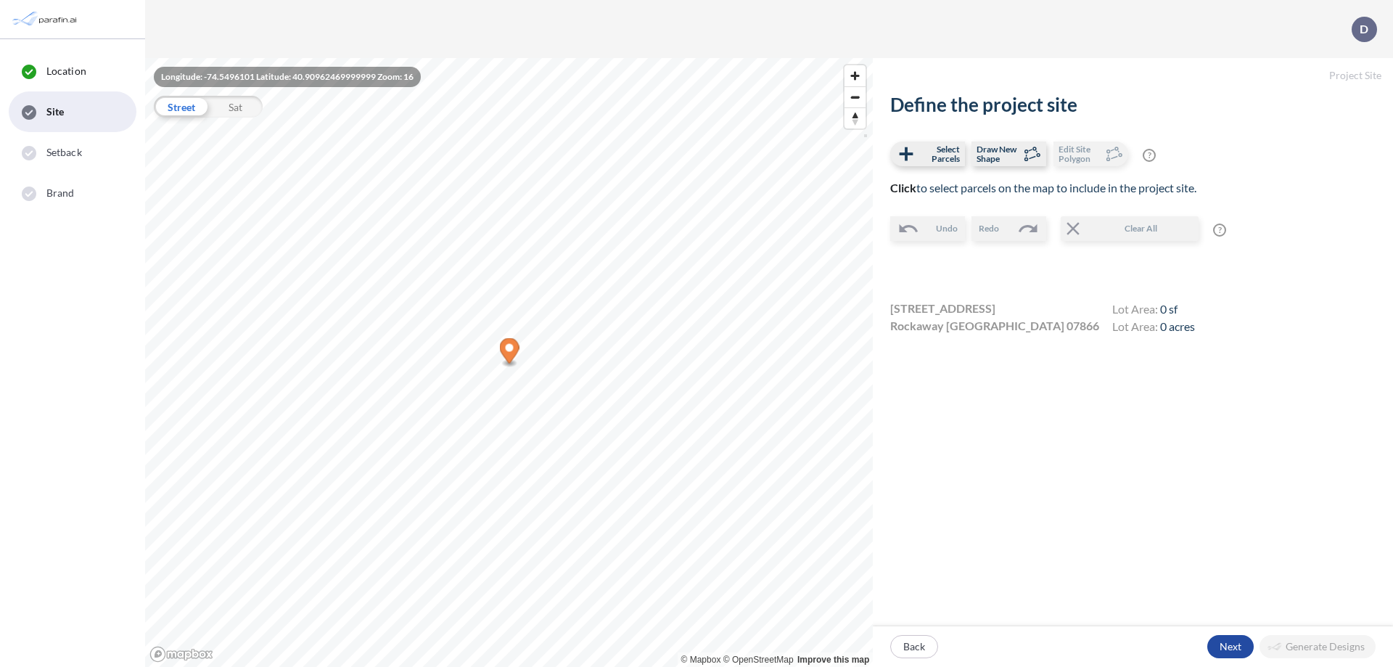  What do you see at coordinates (1141, 229) in the screenshot?
I see `span: Clear All` at bounding box center [1141, 229].